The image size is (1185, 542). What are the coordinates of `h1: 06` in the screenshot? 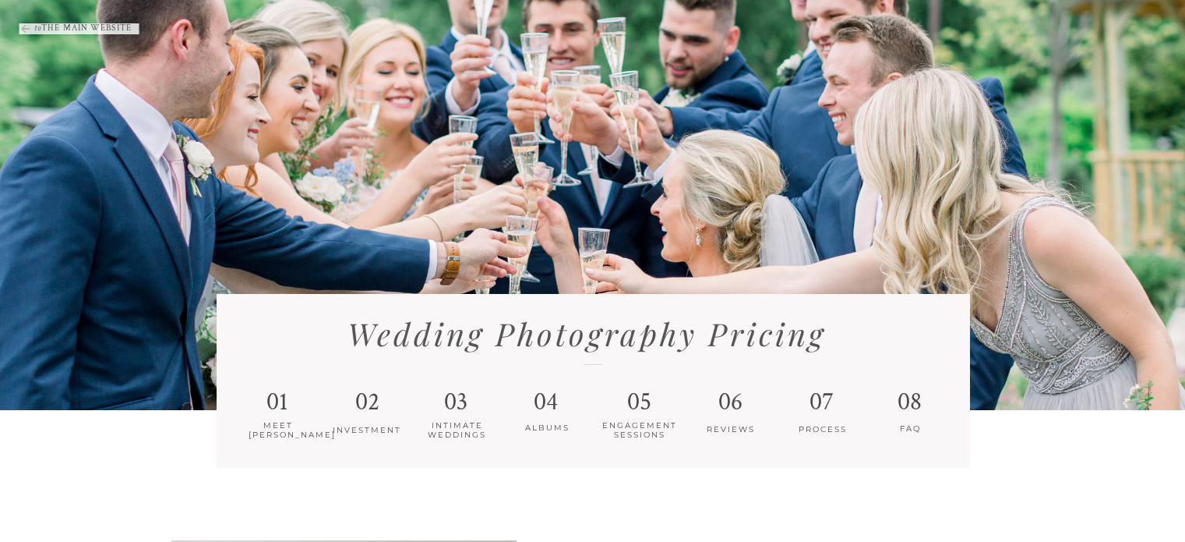 It's located at (730, 404).